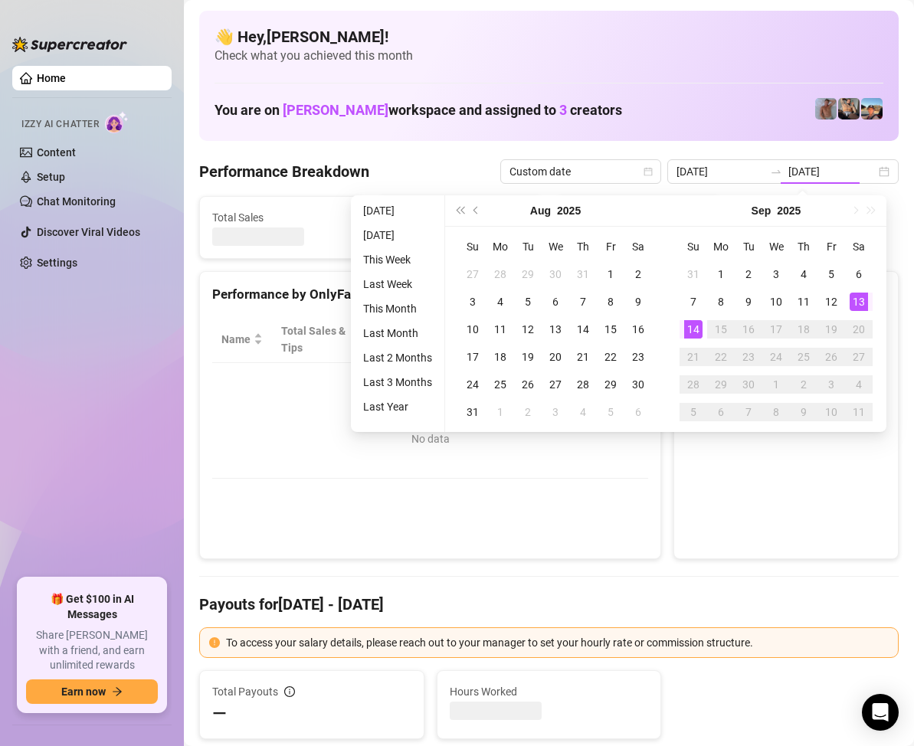 The image size is (914, 746). Describe the element at coordinates (70, 44) in the screenshot. I see `img: logo-BBDzfeDw.svg` at that location.